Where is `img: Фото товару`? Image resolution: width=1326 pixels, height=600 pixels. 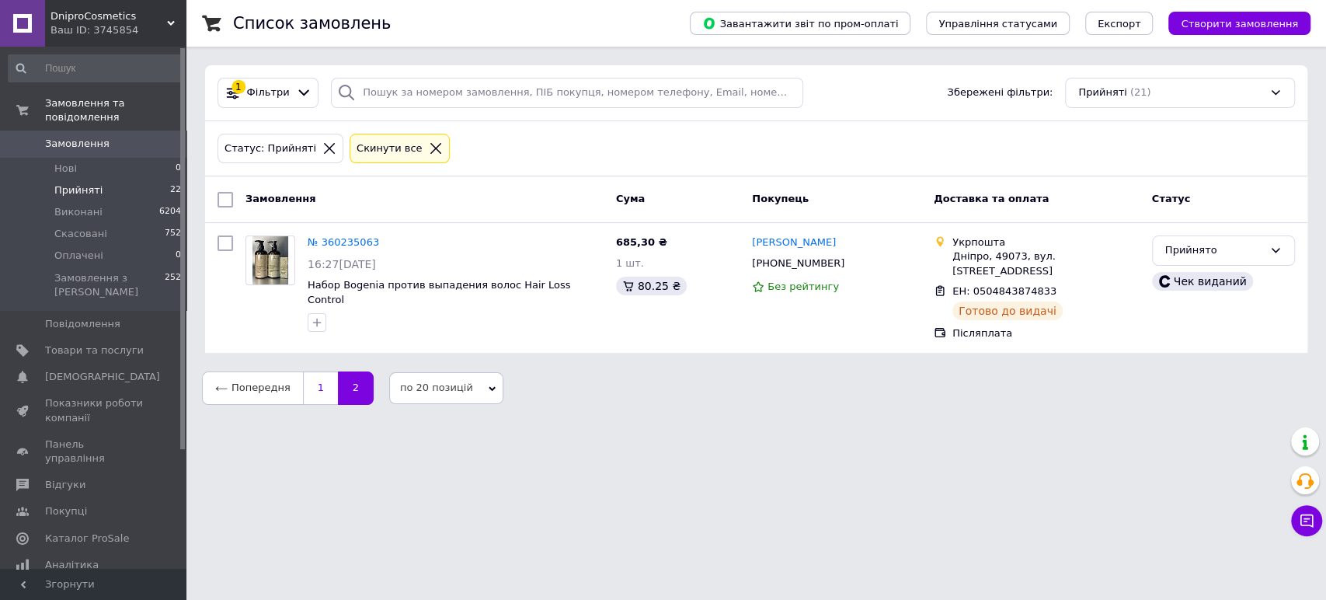 img: Фото товару is located at coordinates (270, 260).